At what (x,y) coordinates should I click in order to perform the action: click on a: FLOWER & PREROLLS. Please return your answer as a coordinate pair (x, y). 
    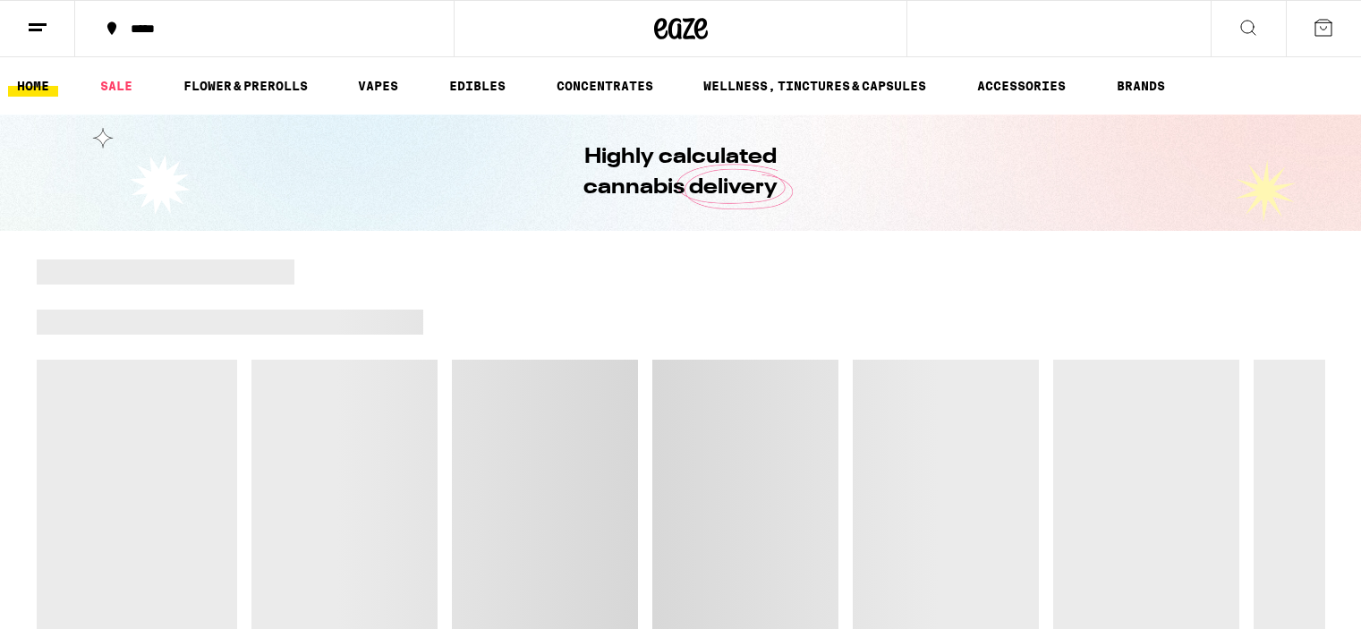
    Looking at the image, I should click on (245, 86).